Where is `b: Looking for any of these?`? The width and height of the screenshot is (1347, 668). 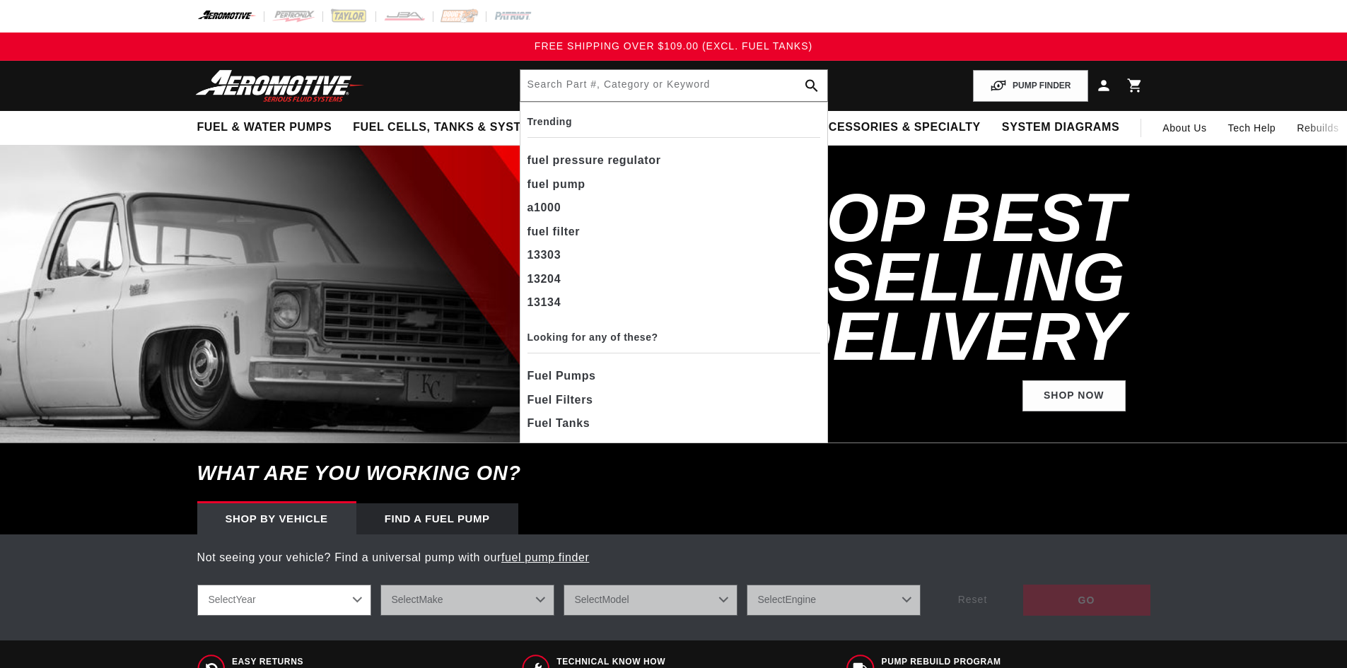
b: Looking for any of these? is located at coordinates (592, 337).